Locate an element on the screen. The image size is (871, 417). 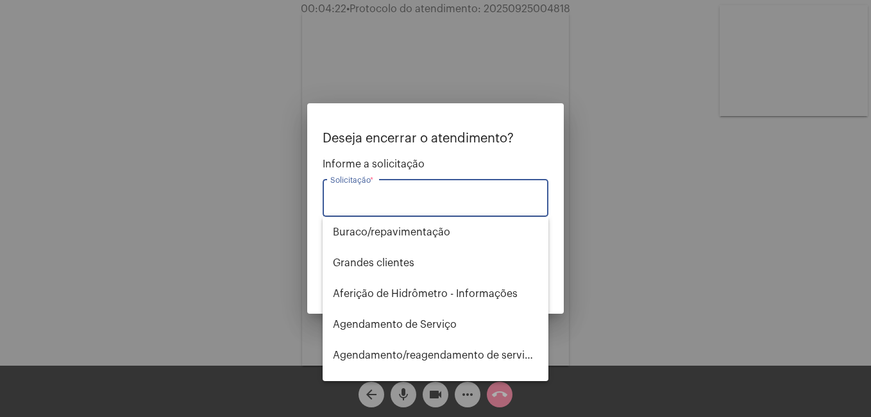
span: Agendamento/reagendamento de serviços - informações is located at coordinates (435, 355).